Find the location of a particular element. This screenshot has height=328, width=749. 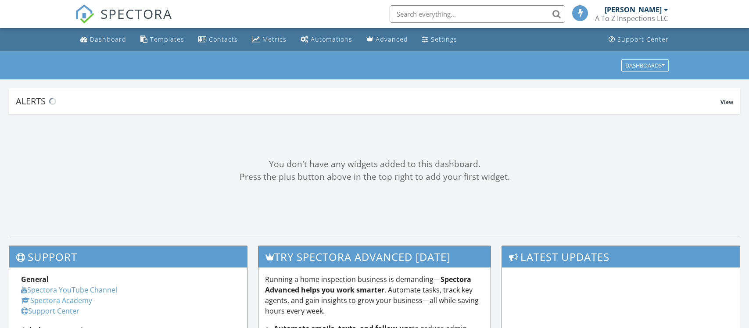

div: Templates is located at coordinates (167, 39).